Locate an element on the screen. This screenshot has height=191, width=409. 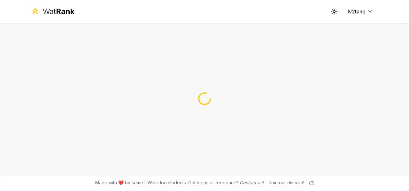
span: Rank is located at coordinates (65, 11).